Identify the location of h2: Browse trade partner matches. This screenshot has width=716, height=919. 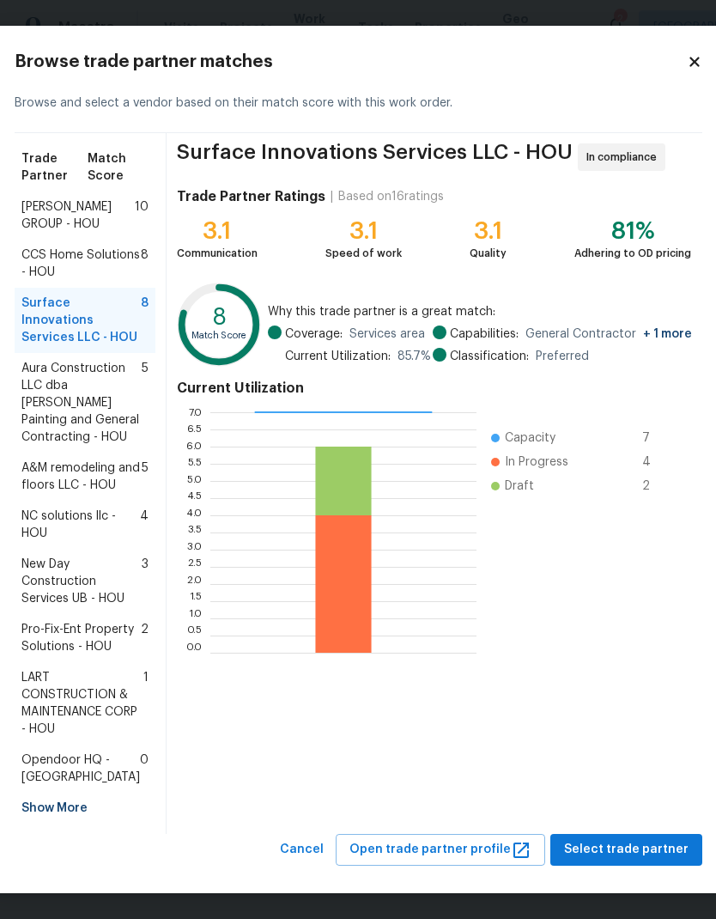
(350, 62).